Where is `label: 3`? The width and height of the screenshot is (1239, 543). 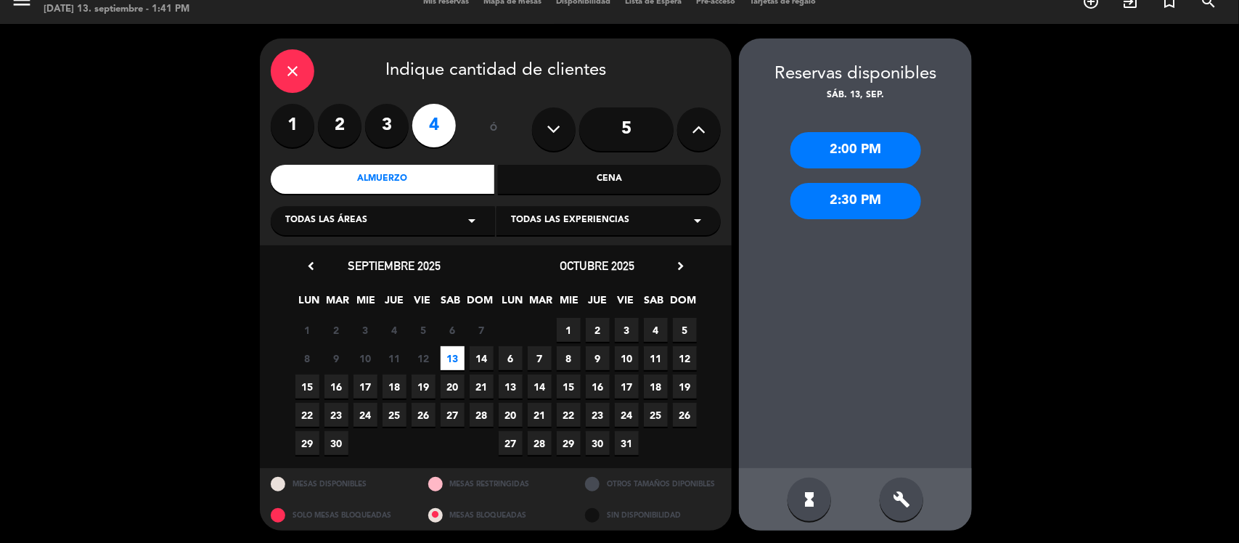
label: 3 is located at coordinates (387, 126).